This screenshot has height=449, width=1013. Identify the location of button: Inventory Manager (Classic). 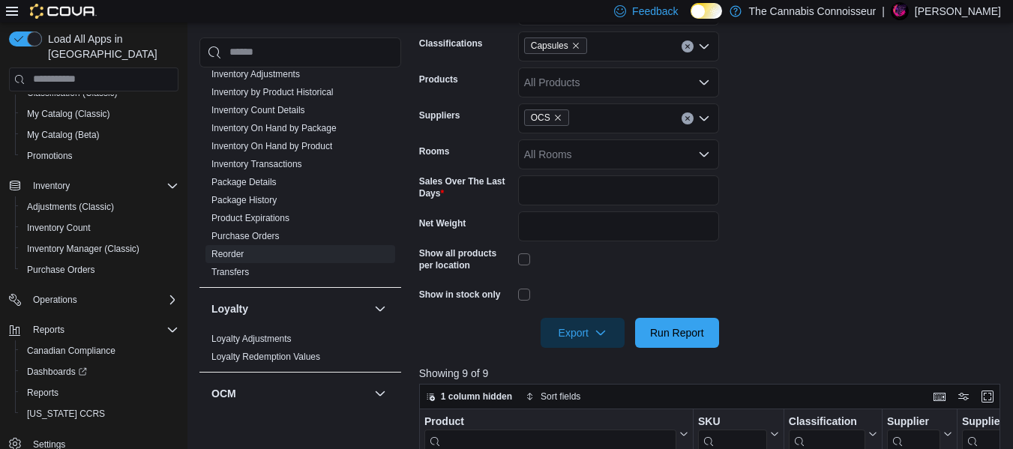
(100, 249).